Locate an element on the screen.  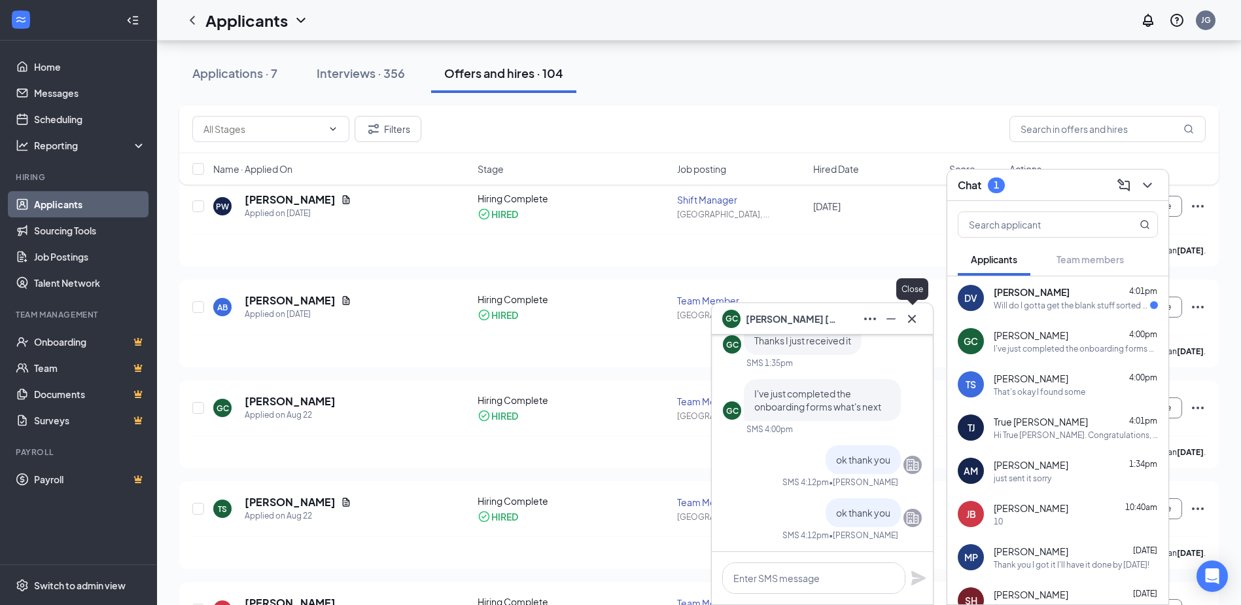
input: Search in offers and hires is located at coordinates (1108, 129).